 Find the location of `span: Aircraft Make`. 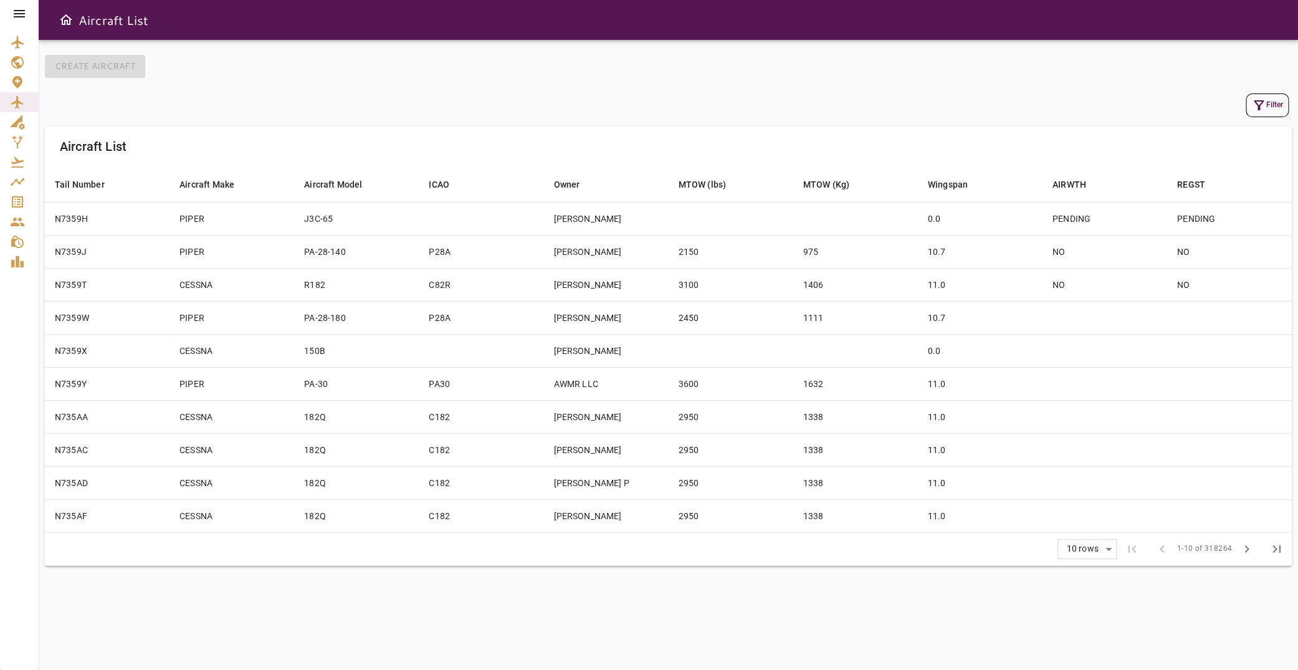

span: Aircraft Make is located at coordinates (215, 184).